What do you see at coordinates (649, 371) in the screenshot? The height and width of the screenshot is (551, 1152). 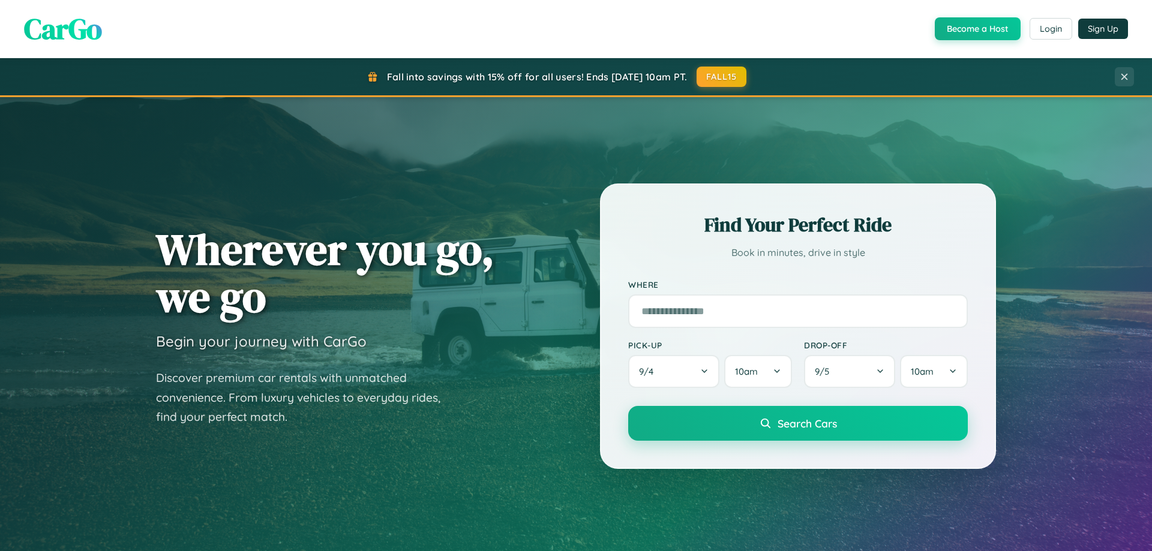 I see `span: 9 / 4` at bounding box center [649, 371].